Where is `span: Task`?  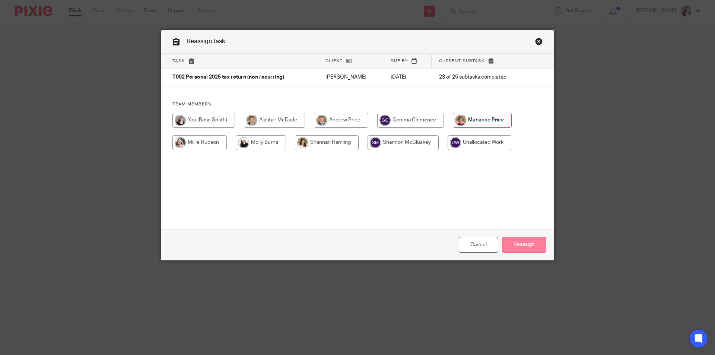
span: Task is located at coordinates (179, 61).